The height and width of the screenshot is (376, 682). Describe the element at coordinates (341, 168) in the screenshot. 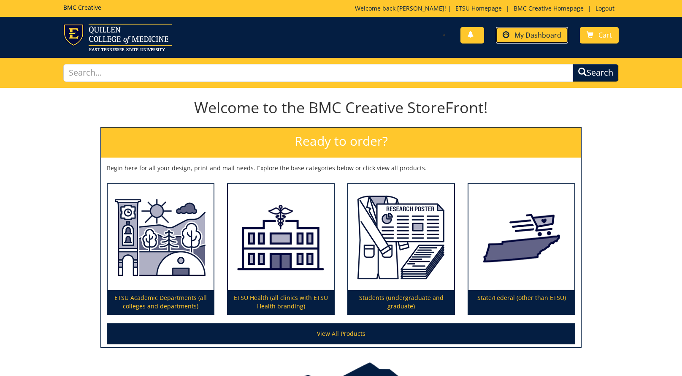

I see `p: Begin here for all your design, print and mail needs. Explore the base categories below or click ...` at that location.